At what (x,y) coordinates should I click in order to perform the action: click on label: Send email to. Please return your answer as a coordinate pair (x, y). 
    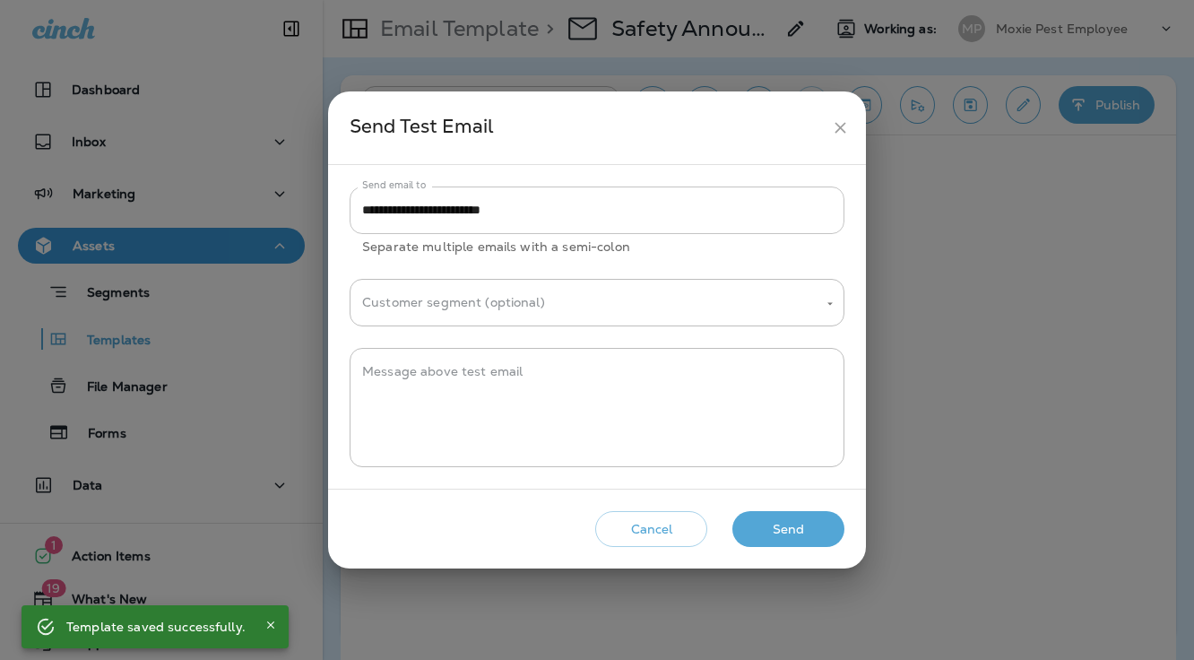
    Looking at the image, I should click on (394, 185).